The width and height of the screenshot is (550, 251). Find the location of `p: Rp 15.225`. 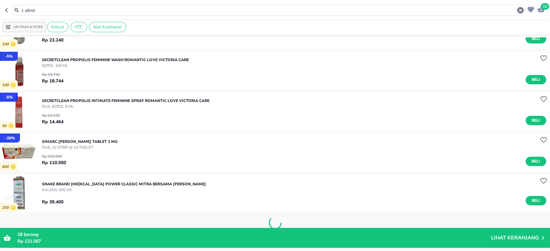

p: Rp 15.225 is located at coordinates (53, 116).